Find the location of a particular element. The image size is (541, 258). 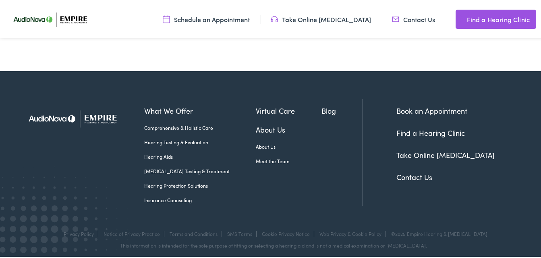

a: Web Privacy & Cookie Policy is located at coordinates (350, 232).